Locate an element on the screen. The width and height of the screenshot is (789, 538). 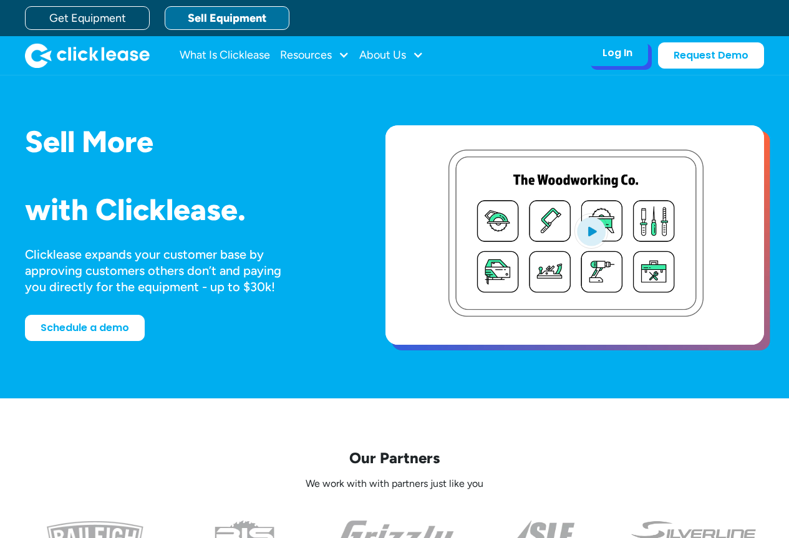
img: Clicklease logo is located at coordinates (87, 56).